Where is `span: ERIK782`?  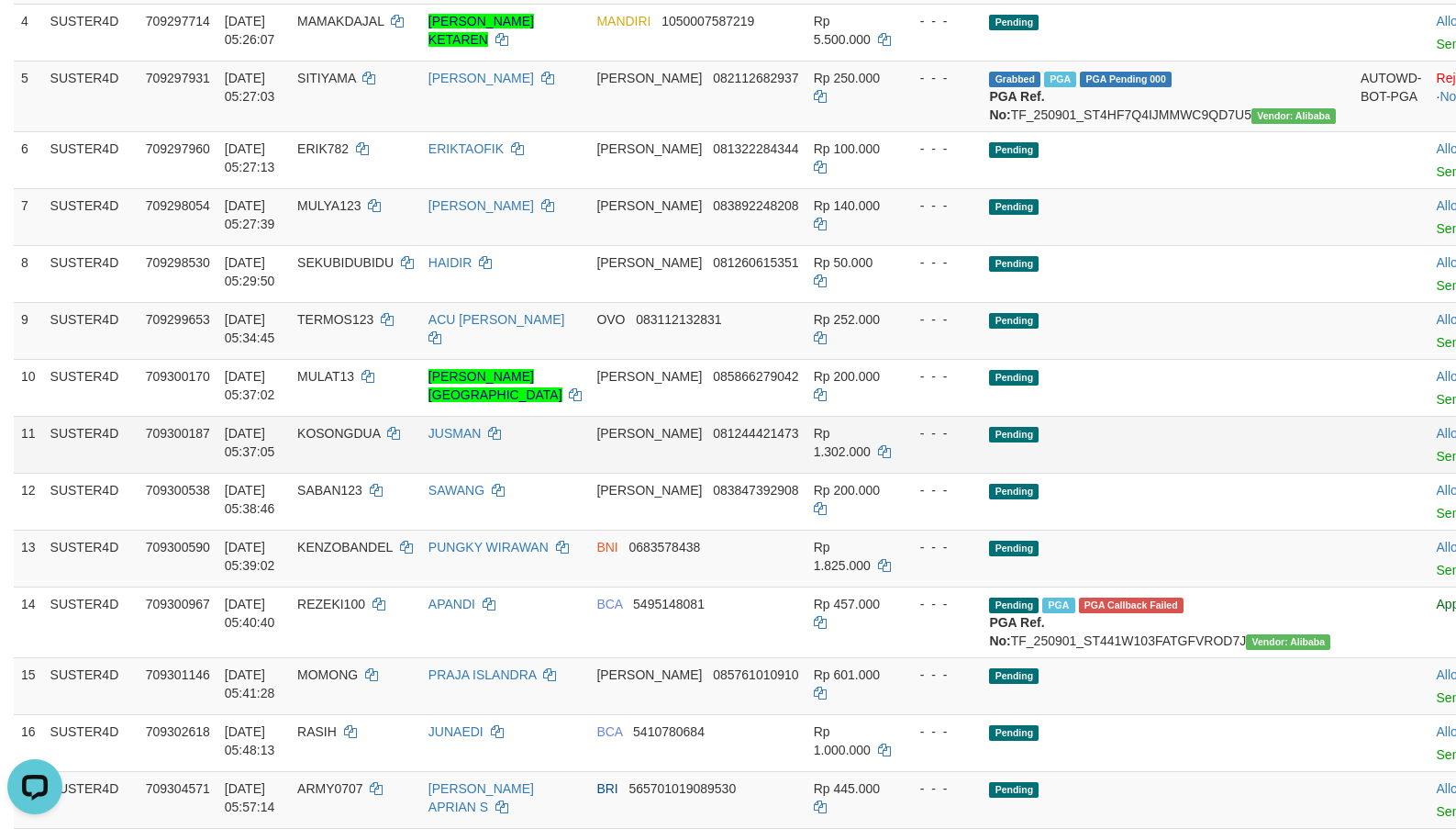 span: ERIK782 is located at coordinates (323, 149).